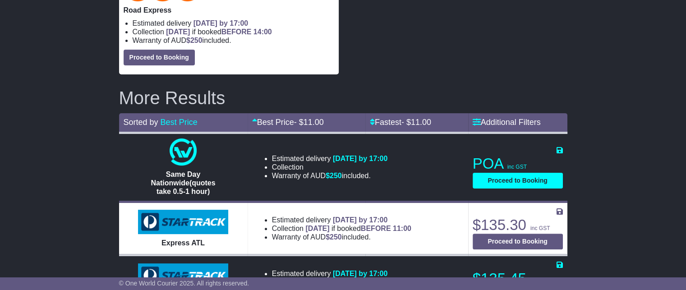  Describe the element at coordinates (184, 283) in the screenshot. I see `span: © One World Courier 2025. All rights reserved.` at that location.